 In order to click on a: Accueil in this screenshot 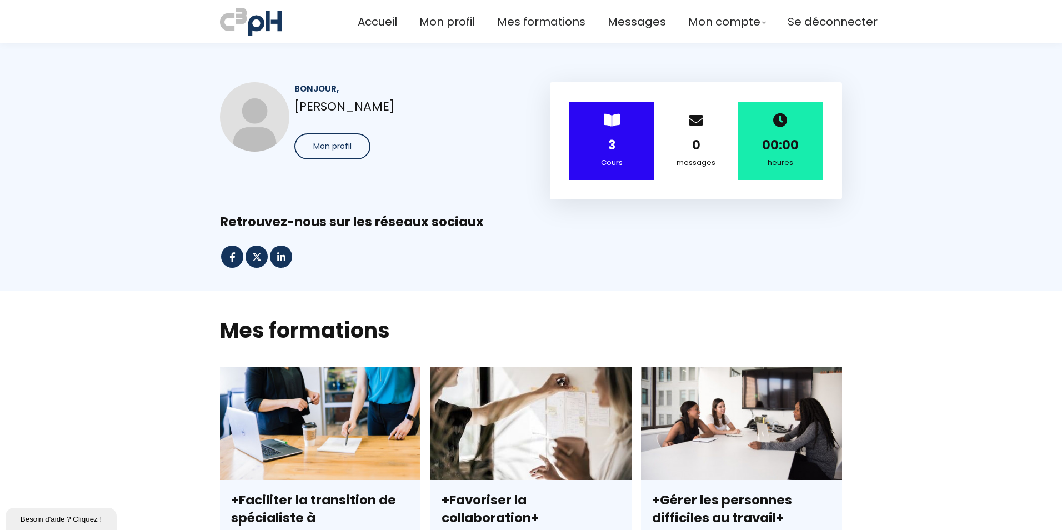, I will do `click(377, 22)`.